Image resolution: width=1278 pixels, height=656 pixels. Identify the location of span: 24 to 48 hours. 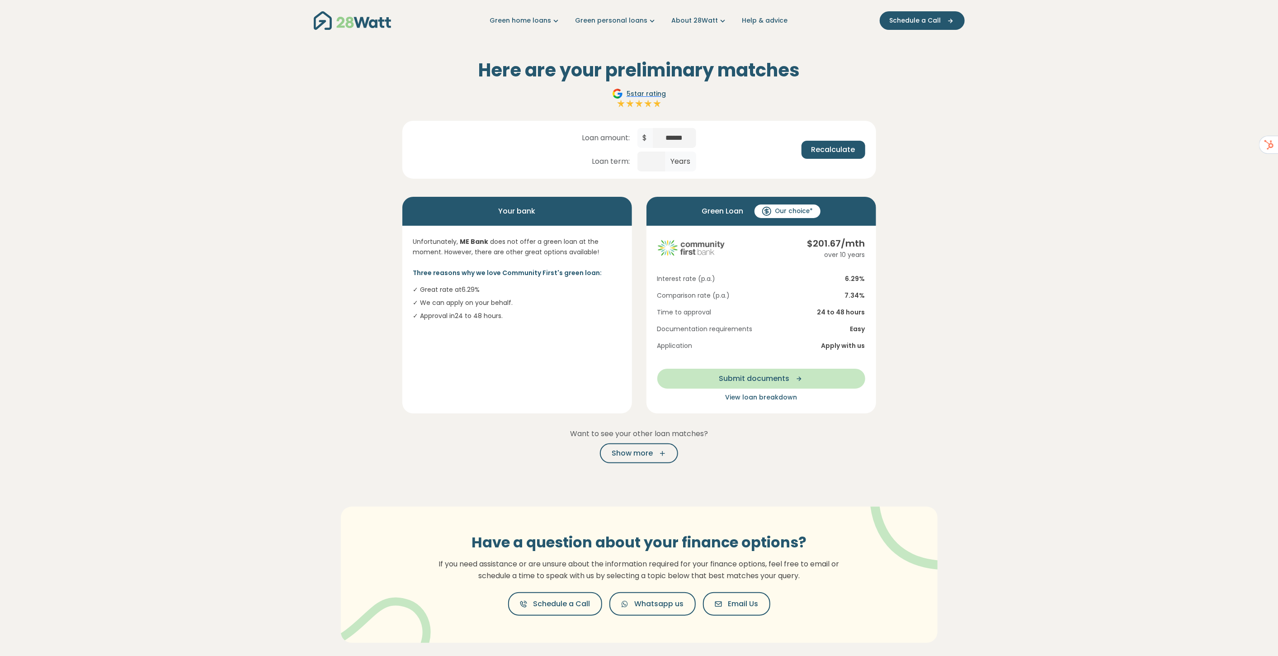
(842, 312).